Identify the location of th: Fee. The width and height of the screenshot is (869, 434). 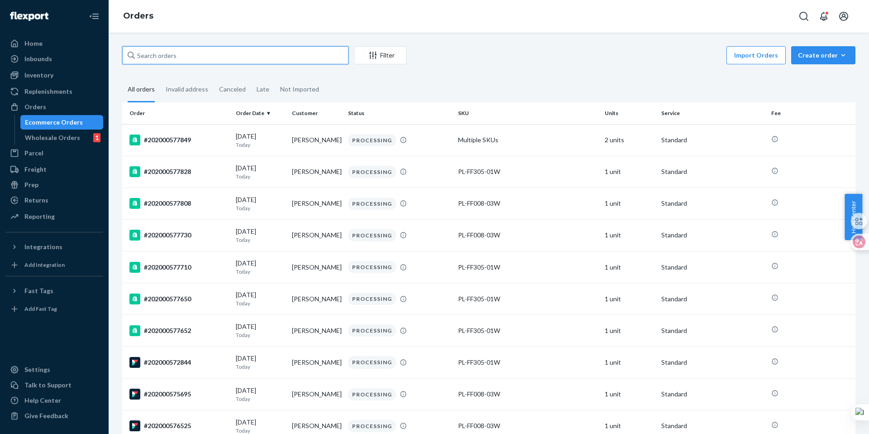
(812, 113).